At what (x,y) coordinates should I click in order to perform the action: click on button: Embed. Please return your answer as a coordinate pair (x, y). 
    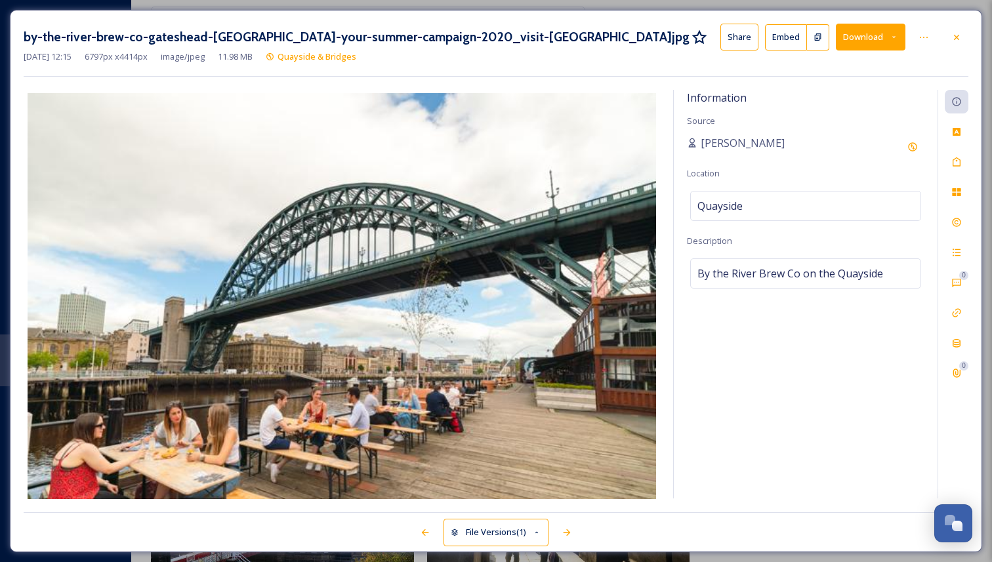
    Looking at the image, I should click on (786, 37).